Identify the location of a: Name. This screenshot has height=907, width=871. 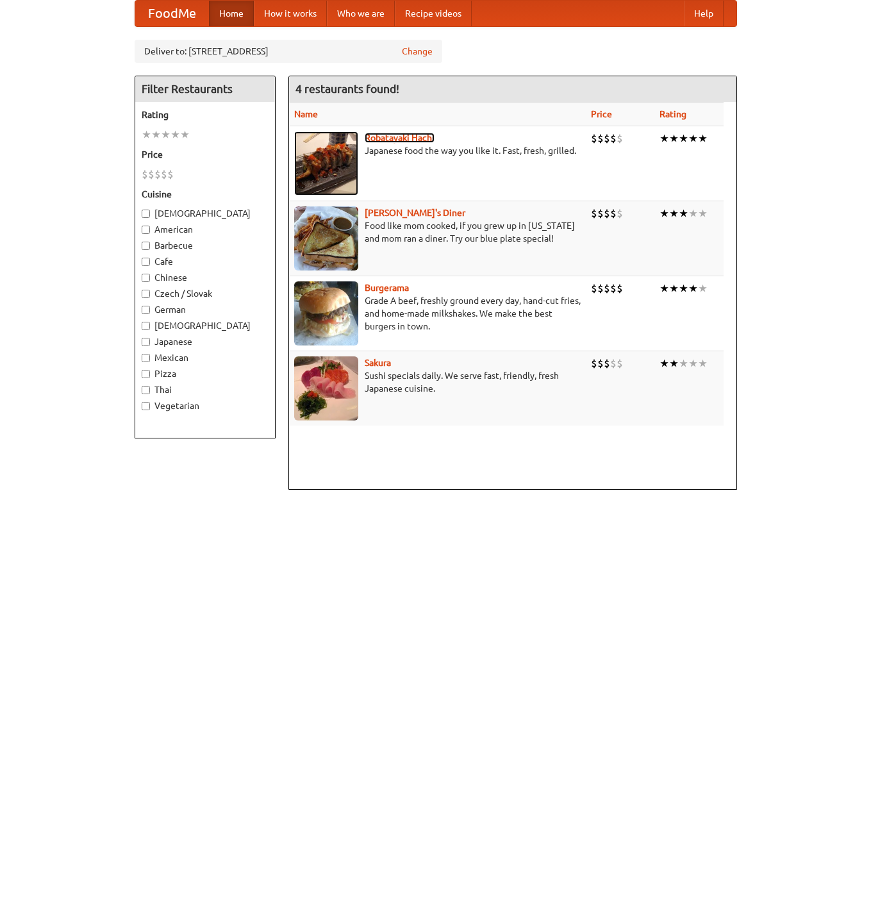
(306, 114).